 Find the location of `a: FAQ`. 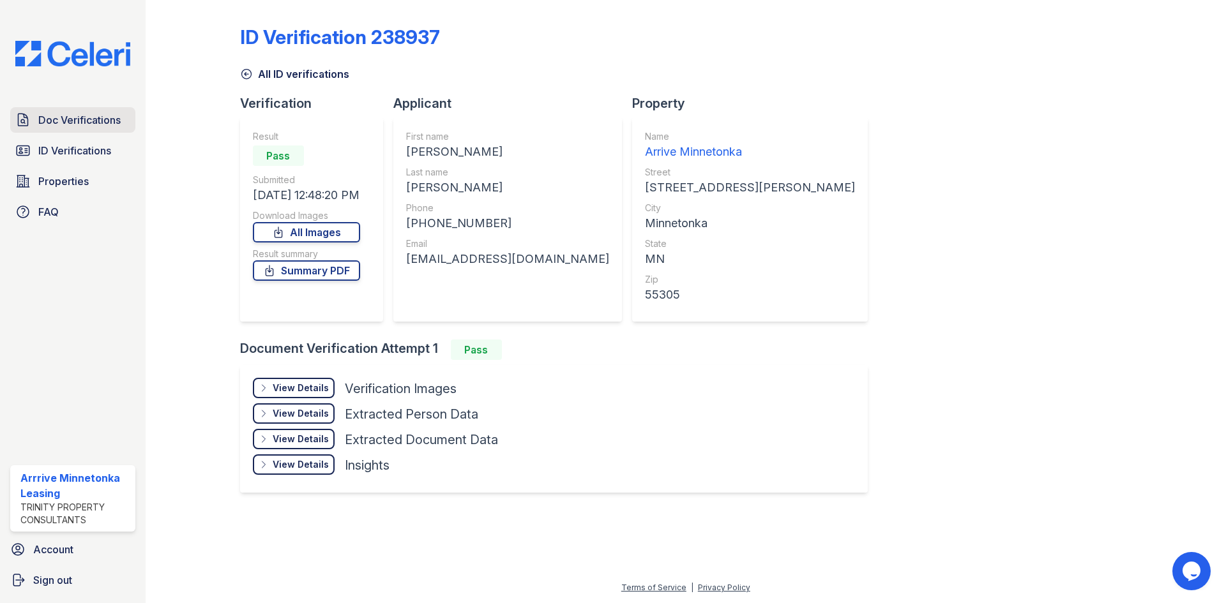

a: FAQ is located at coordinates (73, 212).